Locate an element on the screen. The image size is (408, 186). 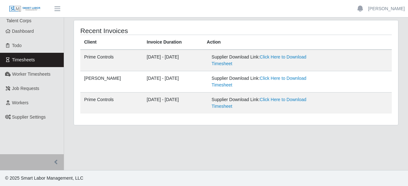
span: Timesheets is located at coordinates (24, 60).